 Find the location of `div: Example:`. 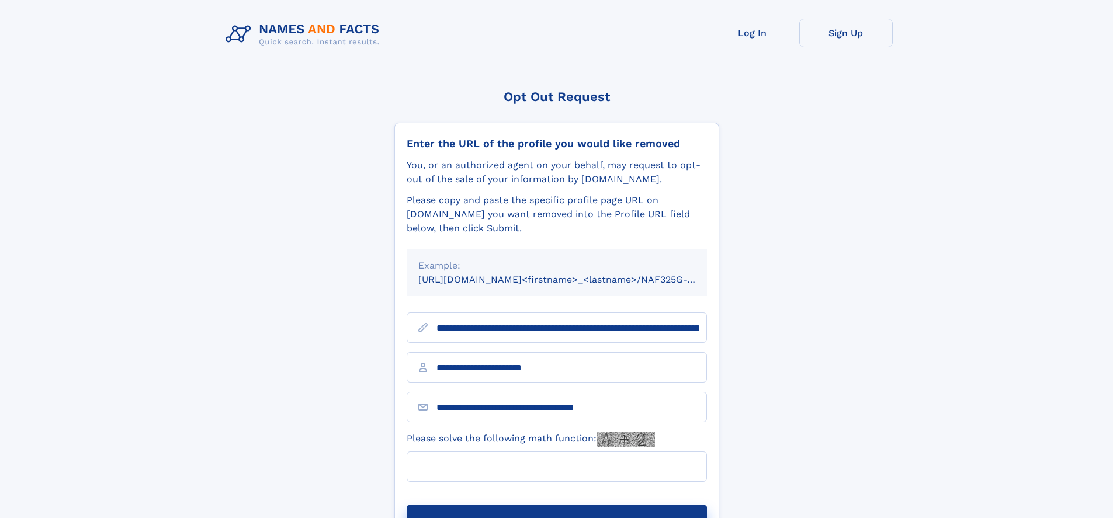

div: Example: is located at coordinates (557, 266).